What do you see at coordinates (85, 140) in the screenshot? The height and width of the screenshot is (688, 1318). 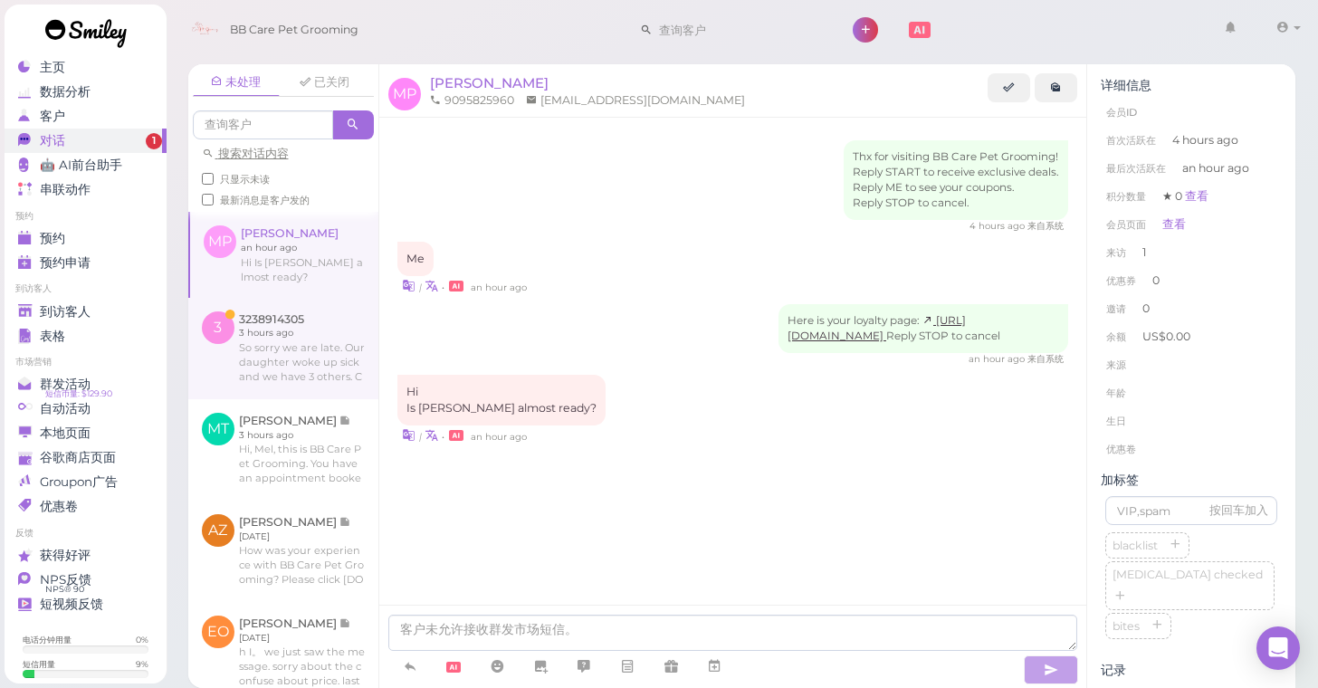 I see `a: 对话 1` at bounding box center [85, 140].